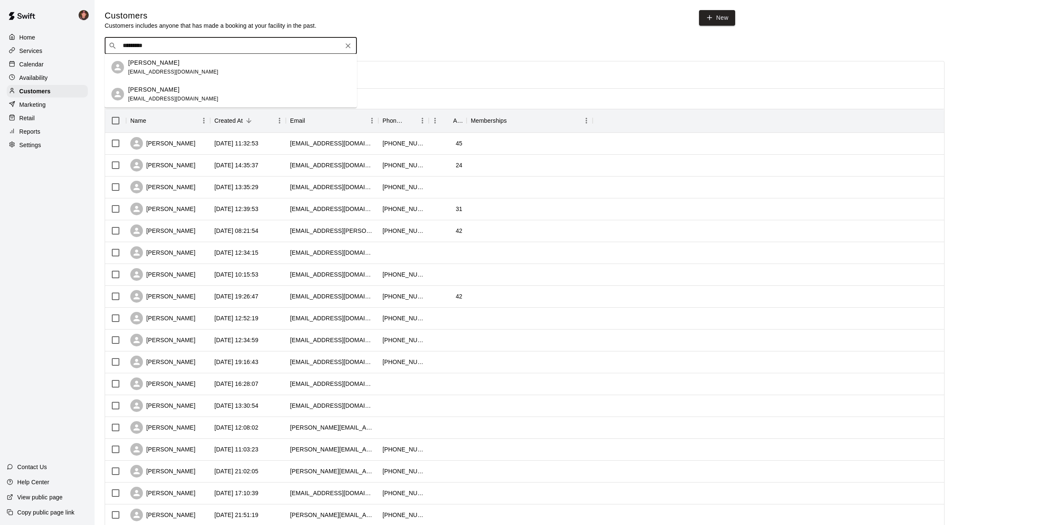 This screenshot has width=1050, height=525. What do you see at coordinates (236, 318) in the screenshot?
I see `div: 2025-08-05 12:52:19` at bounding box center [236, 318].